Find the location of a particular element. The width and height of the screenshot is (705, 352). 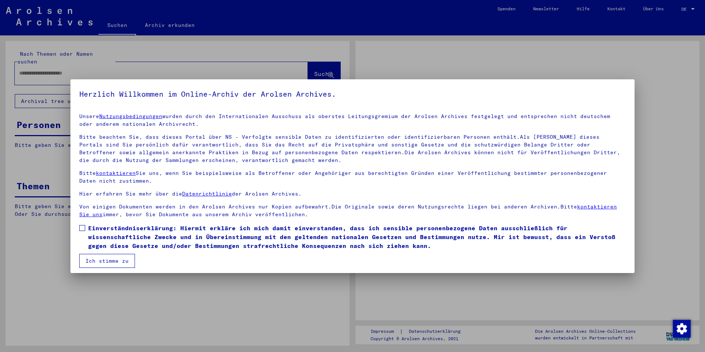

p: Bitte Sie uns, wenn Sie beispielsweise als Betroffener oder Angehöriger aus berechtigten Gründen ... is located at coordinates (353, 177).